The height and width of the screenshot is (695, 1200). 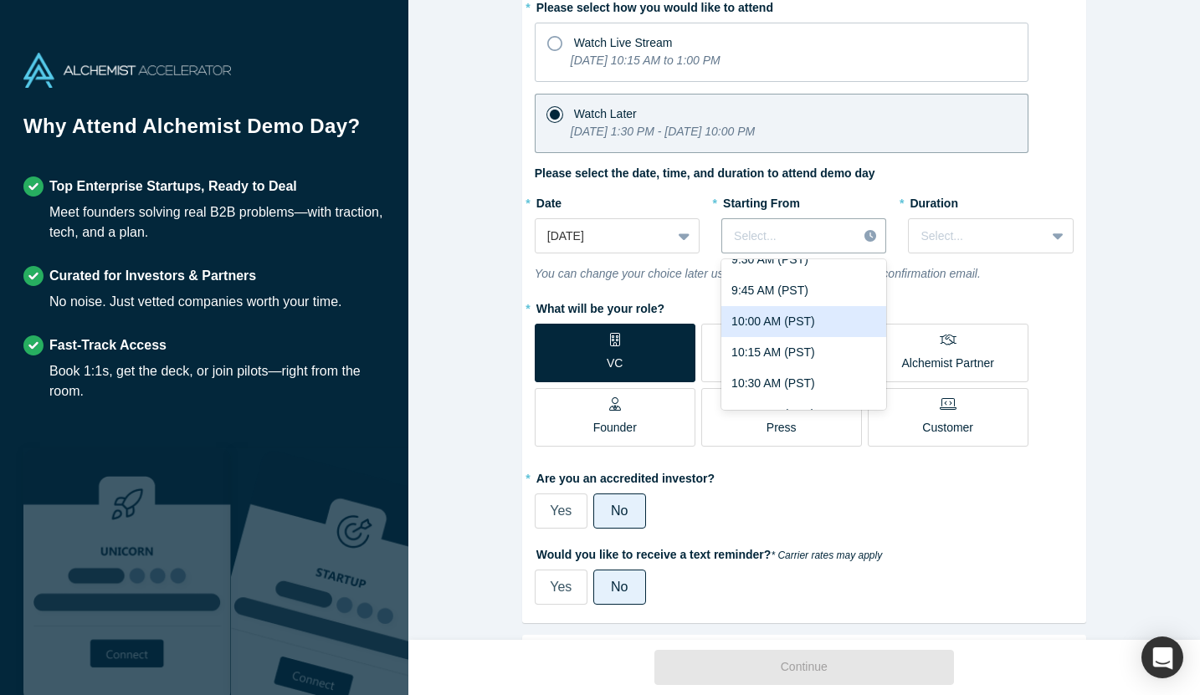 What do you see at coordinates (781, 428) in the screenshot?
I see `p: Press` at bounding box center [781, 428].